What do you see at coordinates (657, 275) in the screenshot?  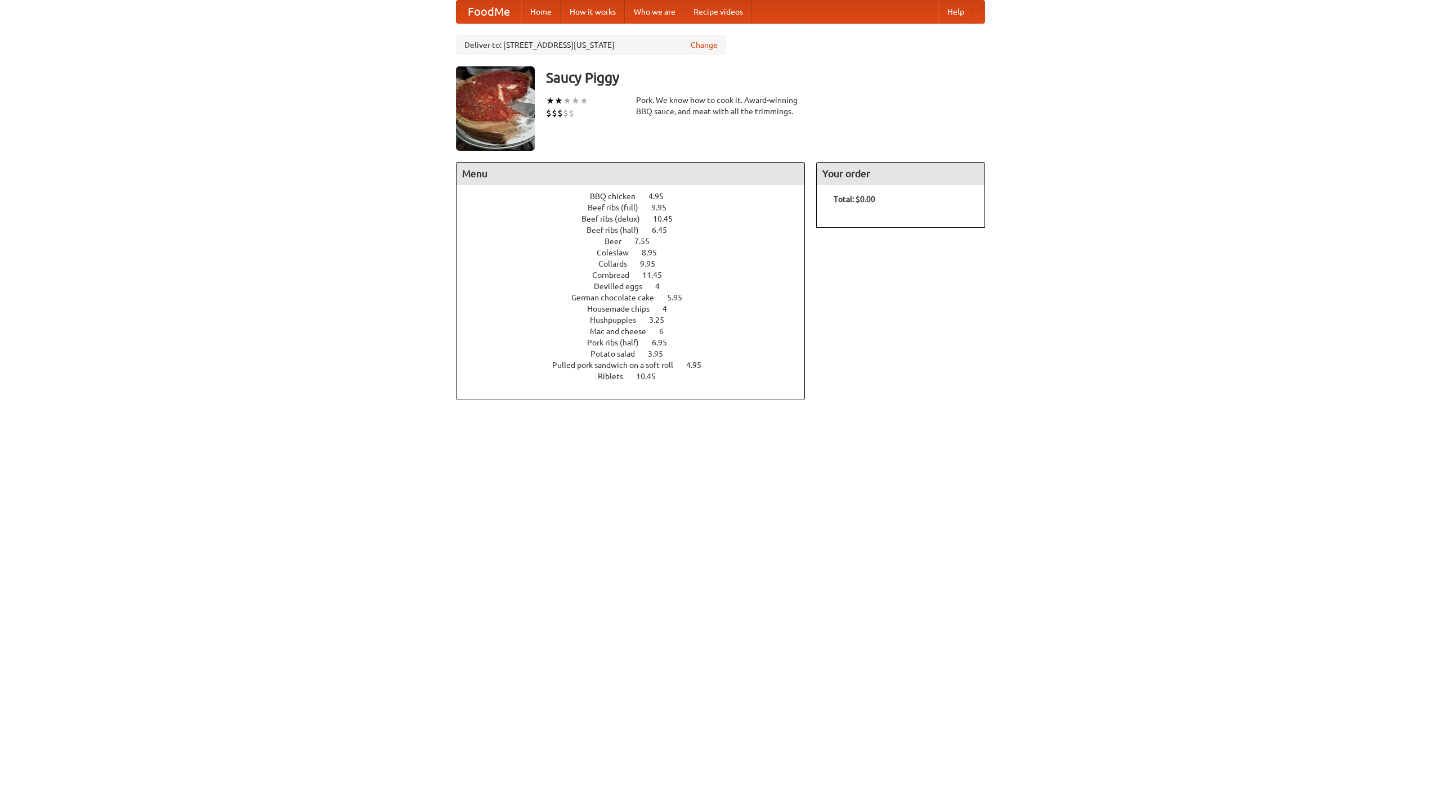 I see `span: 11.45` at bounding box center [657, 275].